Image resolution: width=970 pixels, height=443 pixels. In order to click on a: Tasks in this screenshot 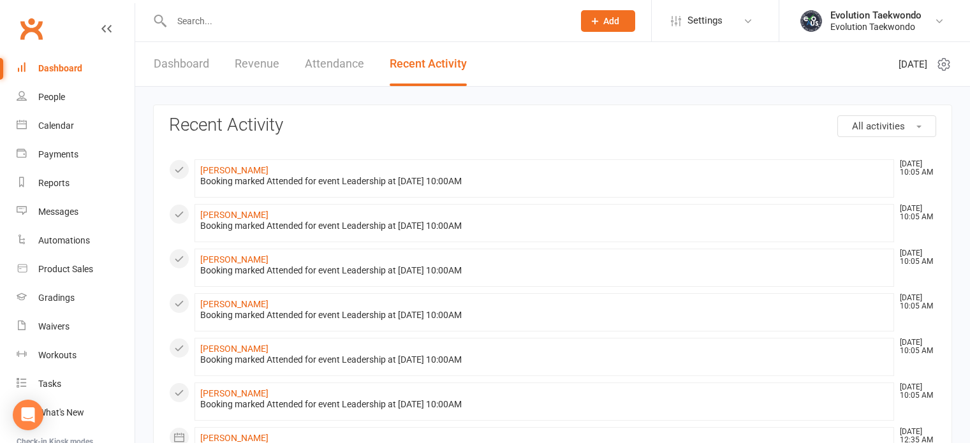, I will do `click(75, 384)`.